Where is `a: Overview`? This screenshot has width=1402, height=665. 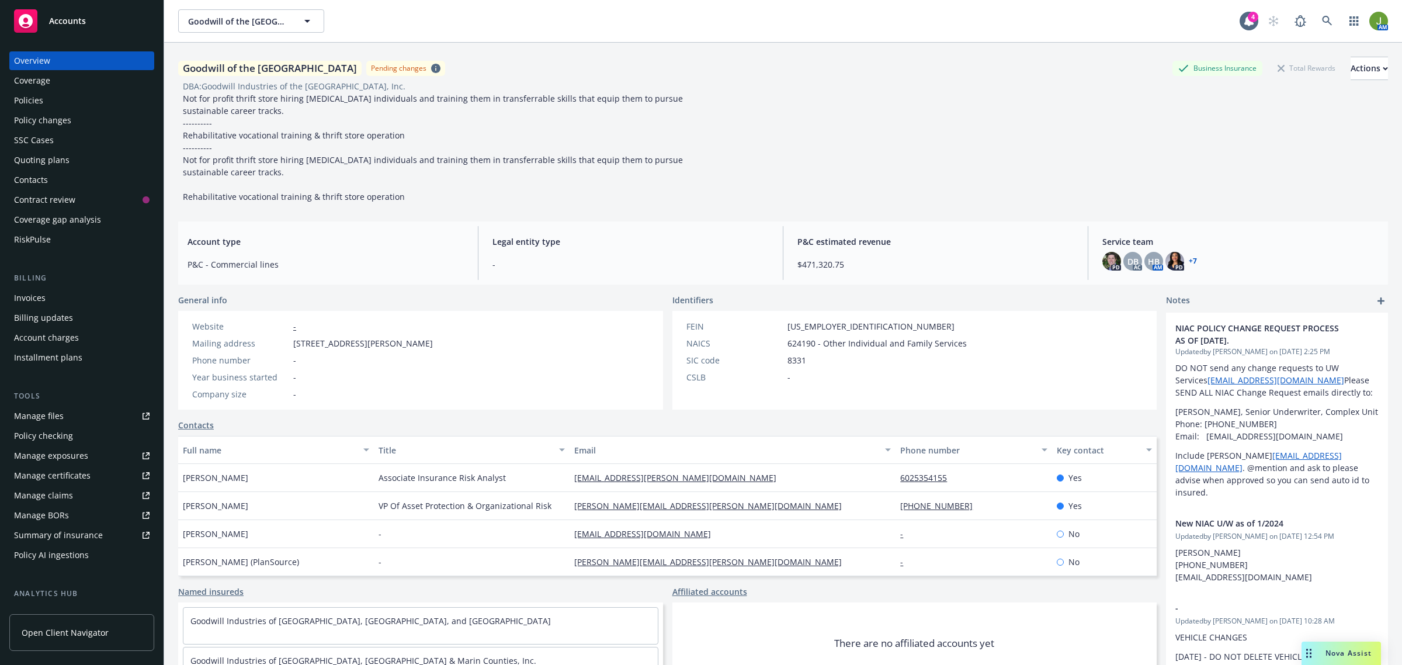
a: Overview is located at coordinates (82, 61).